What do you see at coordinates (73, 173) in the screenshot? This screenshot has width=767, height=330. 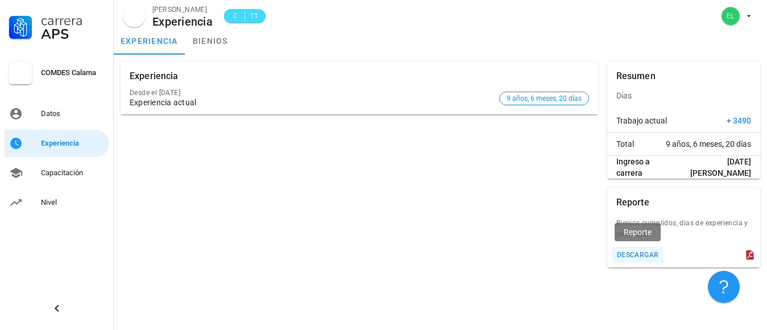 I see `div: Capacitación` at bounding box center [73, 173].